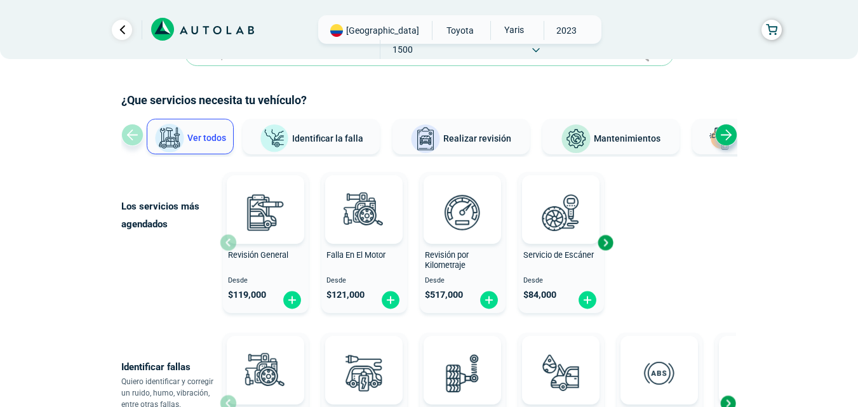 This screenshot has width=858, height=407. Describe the element at coordinates (170, 367) in the screenshot. I see `p: Identificar fallas` at that location.